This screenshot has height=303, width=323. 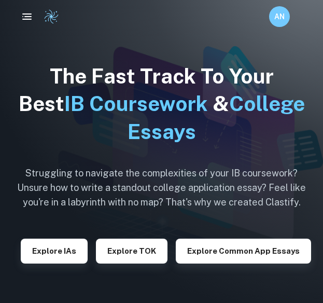 I want to click on h1: The Fast Track To Your Best &, so click(x=161, y=104).